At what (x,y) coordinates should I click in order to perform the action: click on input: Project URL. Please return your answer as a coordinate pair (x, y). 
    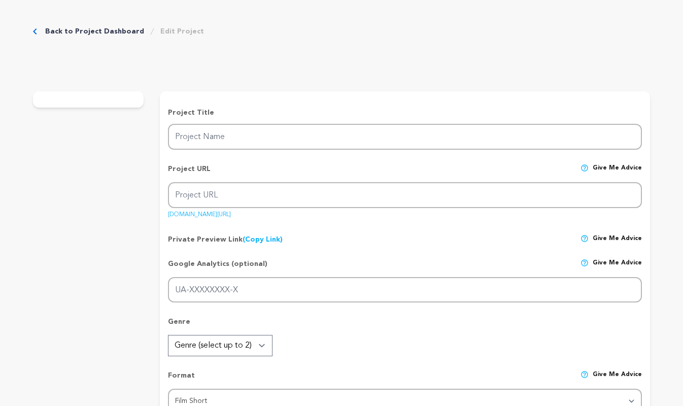
    Looking at the image, I should click on (405, 195).